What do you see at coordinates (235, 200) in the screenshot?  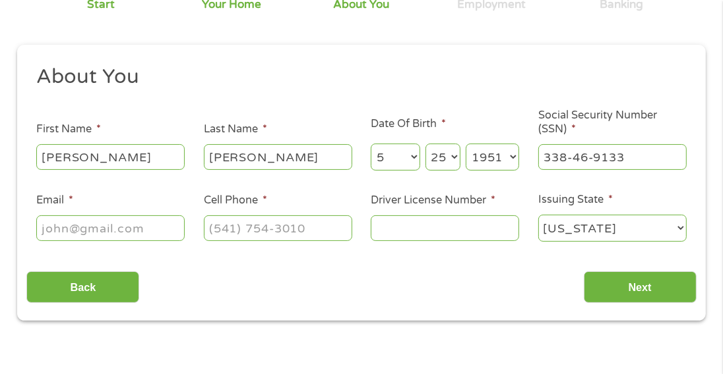 I see `label: Cell Phone` at bounding box center [235, 200].